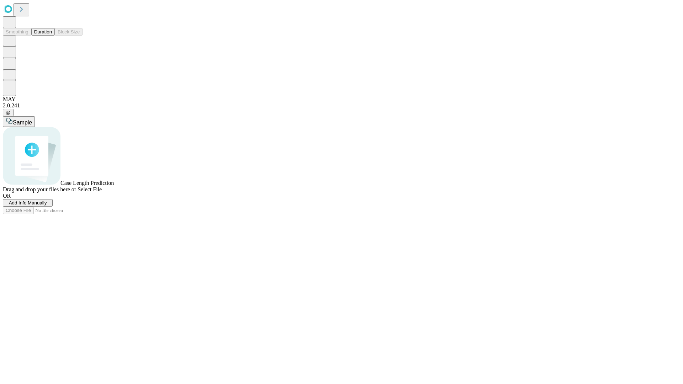  What do you see at coordinates (342, 99) in the screenshot?
I see `div: MAY` at bounding box center [342, 99].